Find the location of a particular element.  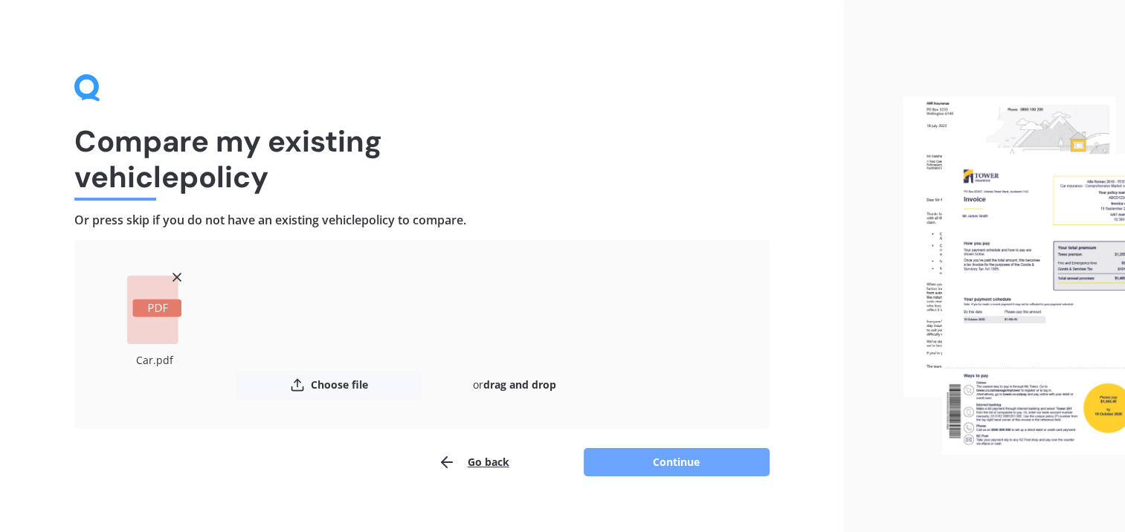

b: drag and drop is located at coordinates (520, 384).